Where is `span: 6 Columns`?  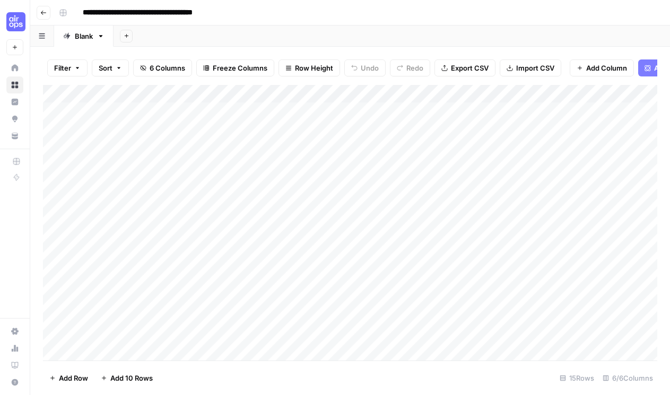 span: 6 Columns is located at coordinates (167, 68).